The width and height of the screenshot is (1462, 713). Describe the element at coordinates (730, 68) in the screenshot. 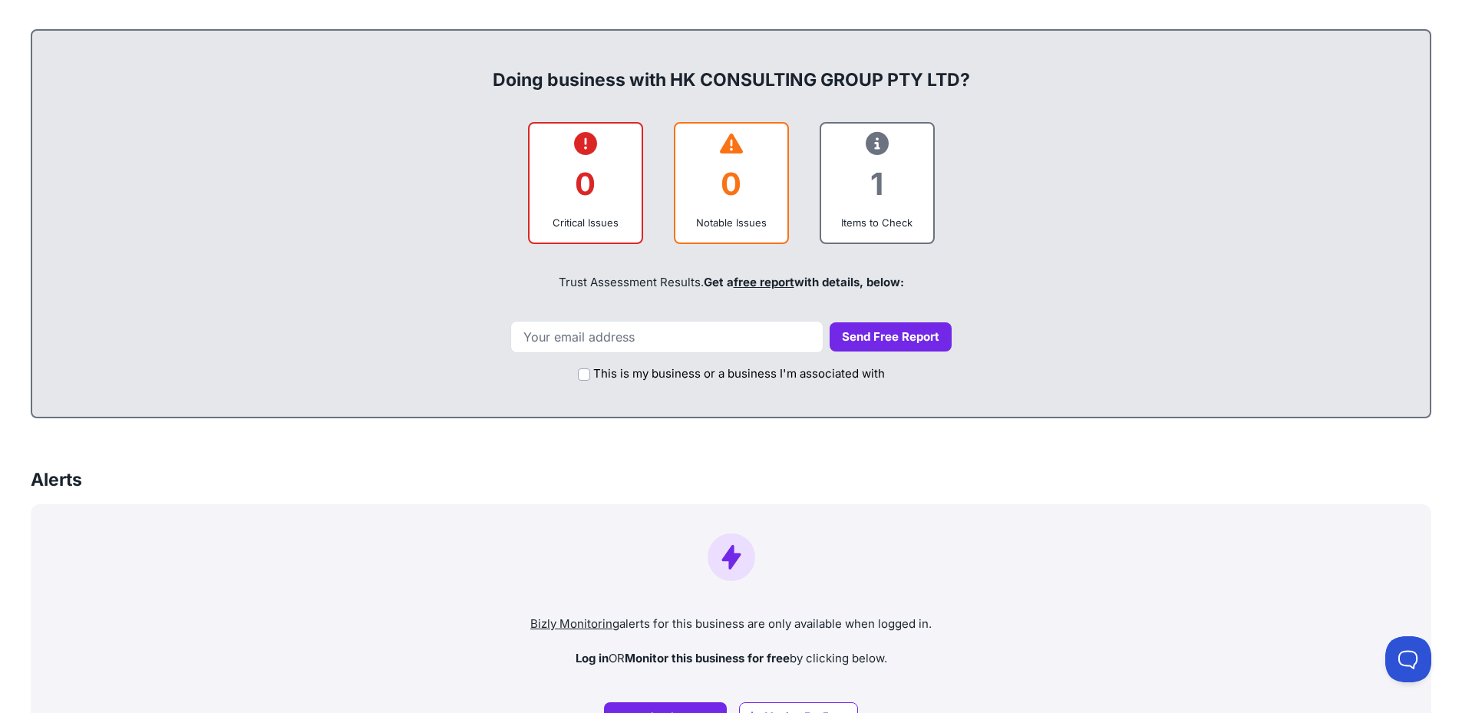

I see `div: Doing business with HK CONSULTING GROUP PTY LTD?` at that location.